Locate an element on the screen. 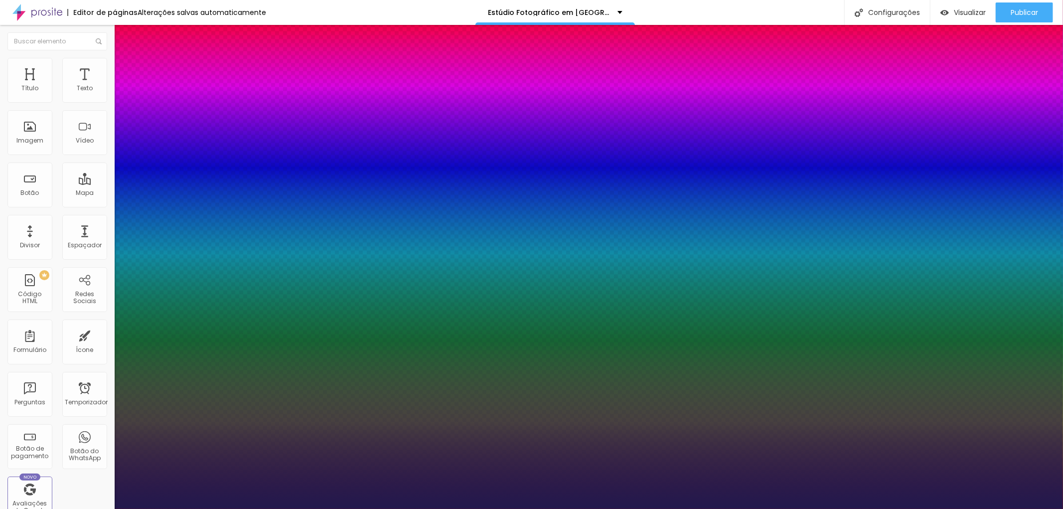  font: Botão de pagamento is located at coordinates (30, 451).